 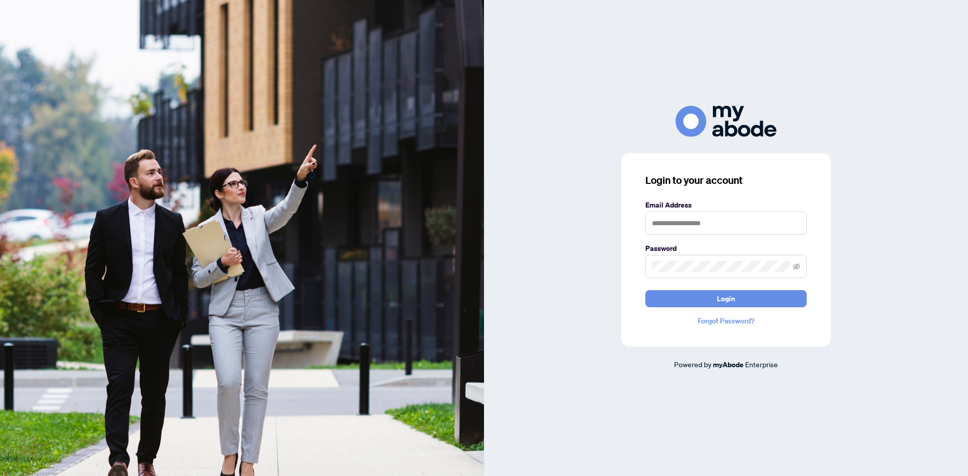 I want to click on span: Powered by, so click(x=693, y=365).